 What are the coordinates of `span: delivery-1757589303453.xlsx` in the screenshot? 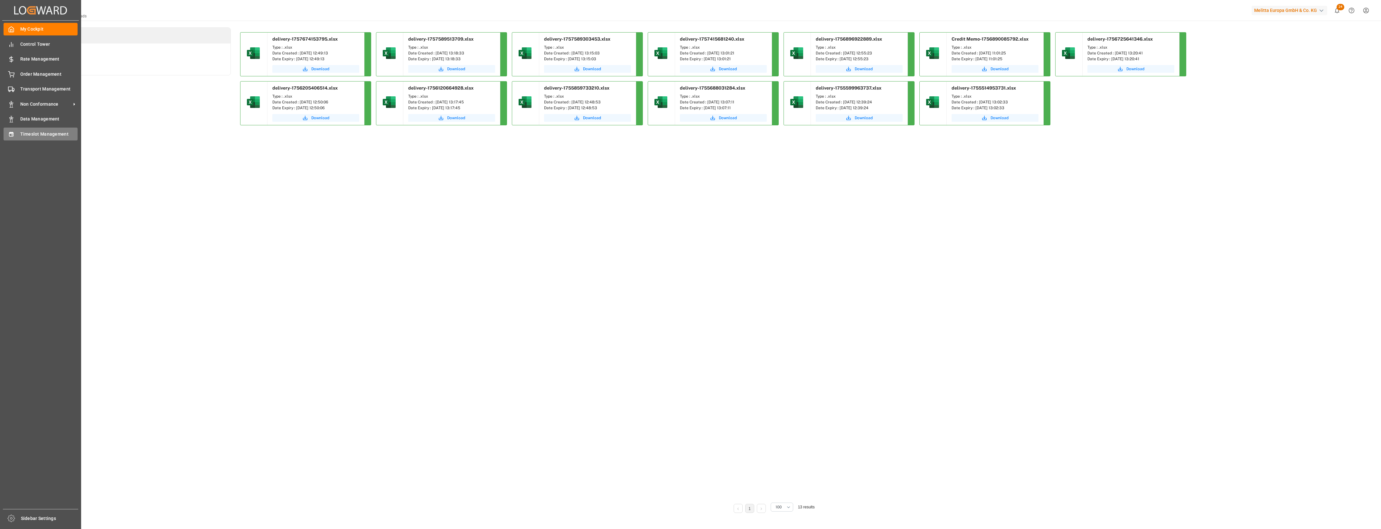 It's located at (577, 39).